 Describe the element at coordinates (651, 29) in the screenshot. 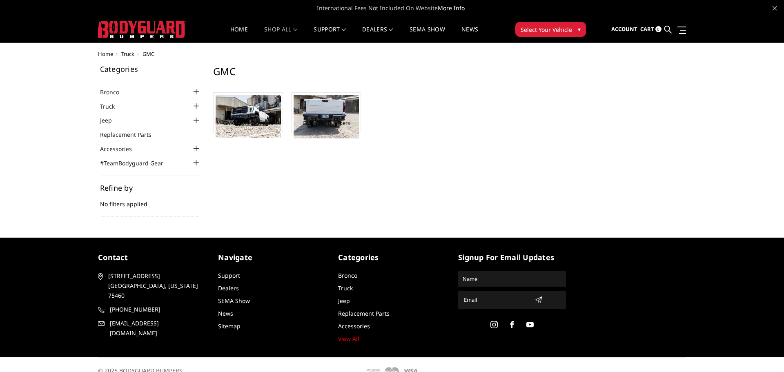

I see `a: Cart 0` at that location.